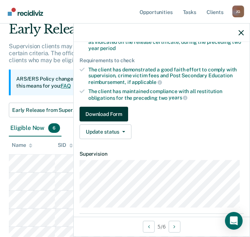  What do you see at coordinates (162, 114) in the screenshot?
I see `a: Navigate to form link` at bounding box center [162, 114].